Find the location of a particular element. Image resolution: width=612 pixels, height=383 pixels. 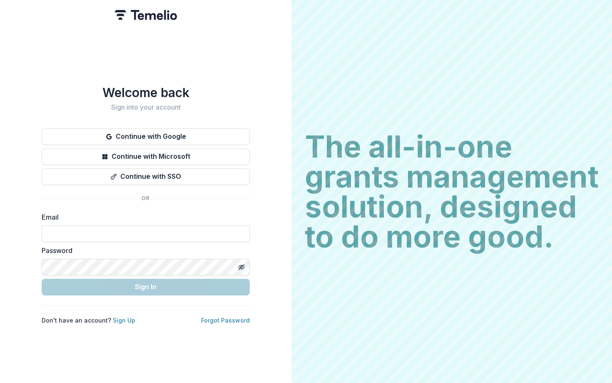

p: Don't have an account? is located at coordinates (88, 320).